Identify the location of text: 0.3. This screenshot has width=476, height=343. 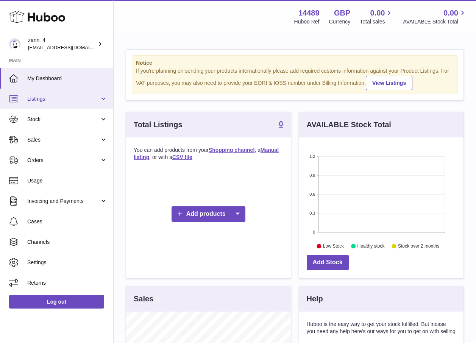
(312, 213).